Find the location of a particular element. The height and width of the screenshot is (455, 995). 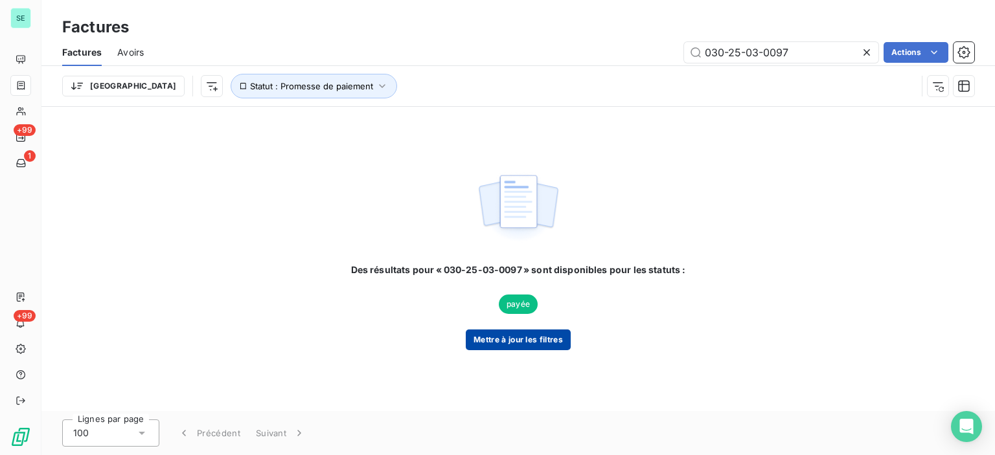

span: 100 is located at coordinates (81, 433).